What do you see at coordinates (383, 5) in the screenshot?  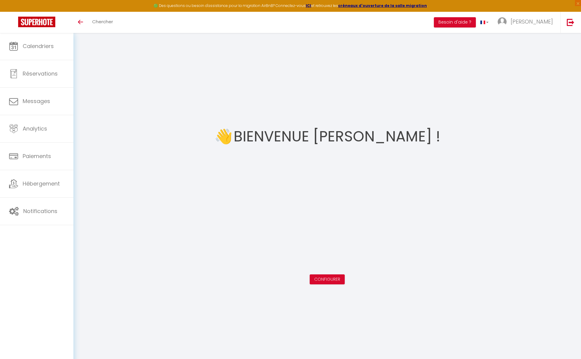 I see `a: créneaux d'ouverture de la salle migration` at bounding box center [383, 5].